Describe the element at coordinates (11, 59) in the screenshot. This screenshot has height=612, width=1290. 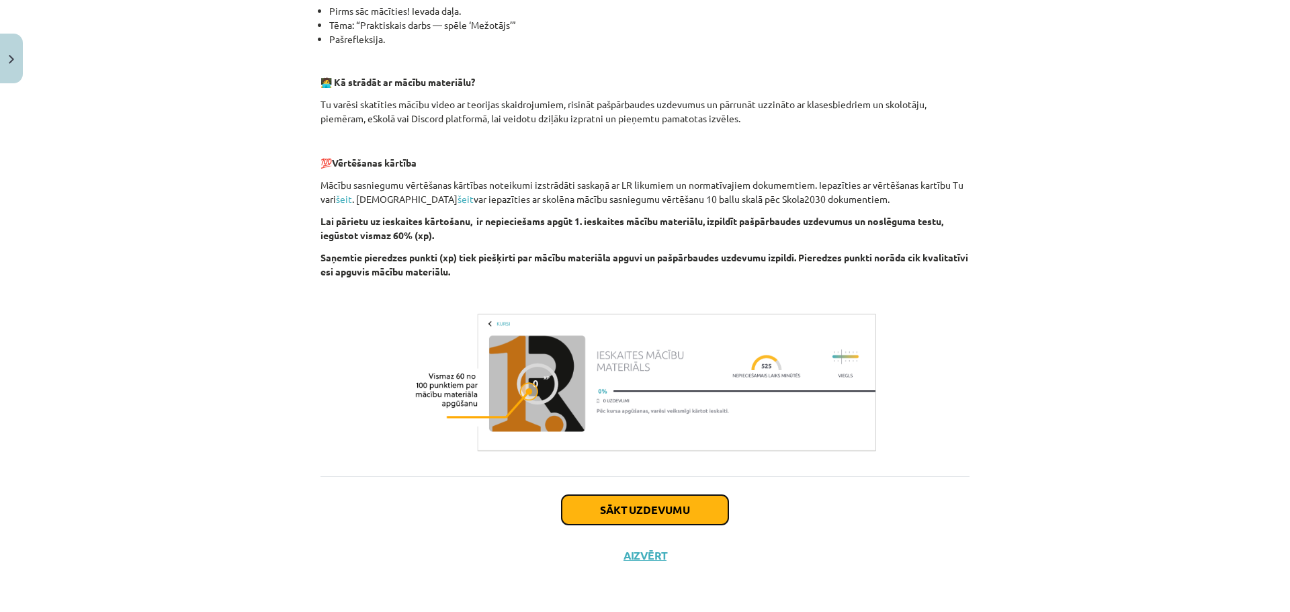
I see `img: icon-close-lesson-0947bae3869378f0d4975bcd49f059093ad1ed9edebbc8119c70593378902aed.svg` at that location.